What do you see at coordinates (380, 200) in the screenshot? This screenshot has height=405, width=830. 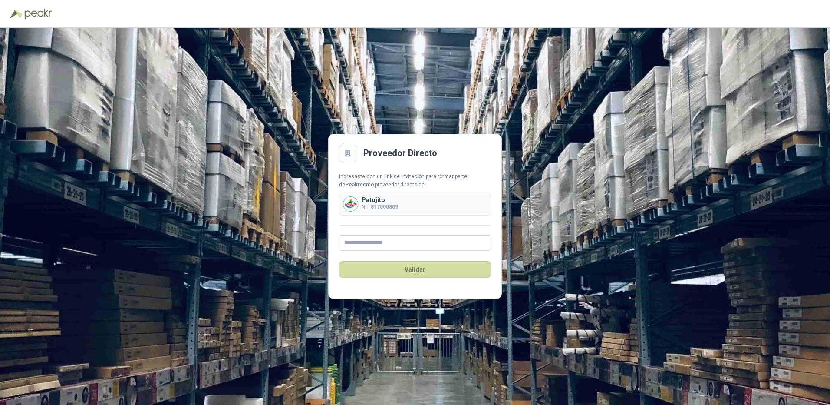 I see `p: Patojito` at bounding box center [380, 200].